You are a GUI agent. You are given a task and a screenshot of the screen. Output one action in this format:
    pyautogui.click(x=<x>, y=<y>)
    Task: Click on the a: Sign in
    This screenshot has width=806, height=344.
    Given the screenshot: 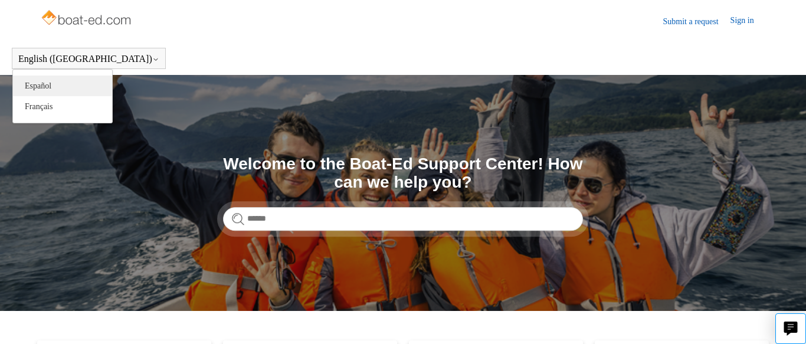 What is the action you would take?
    pyautogui.click(x=748, y=21)
    